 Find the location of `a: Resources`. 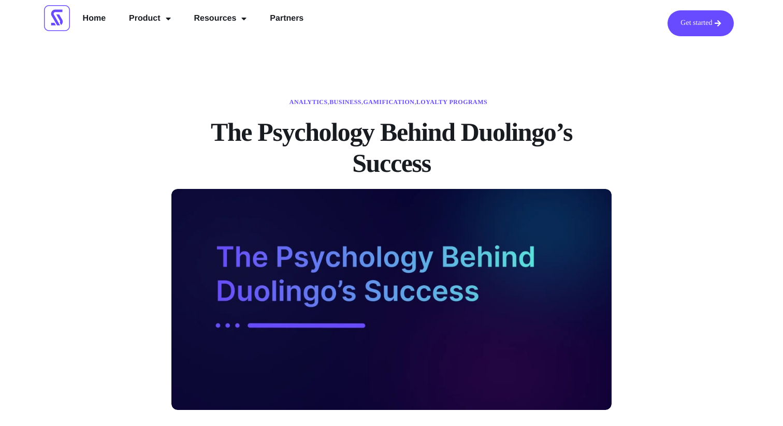

a: Resources is located at coordinates (221, 19).